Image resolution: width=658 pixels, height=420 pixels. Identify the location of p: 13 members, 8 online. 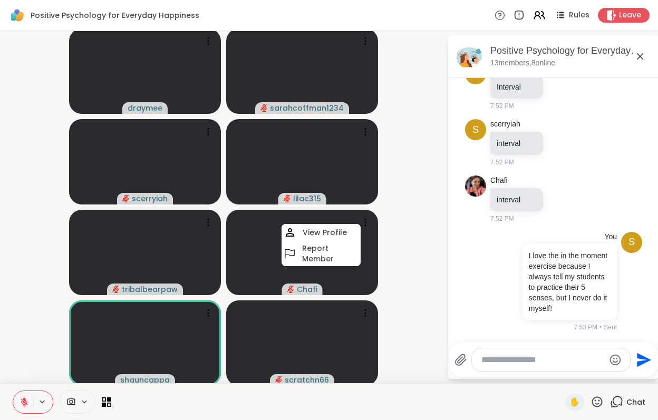
(522, 63).